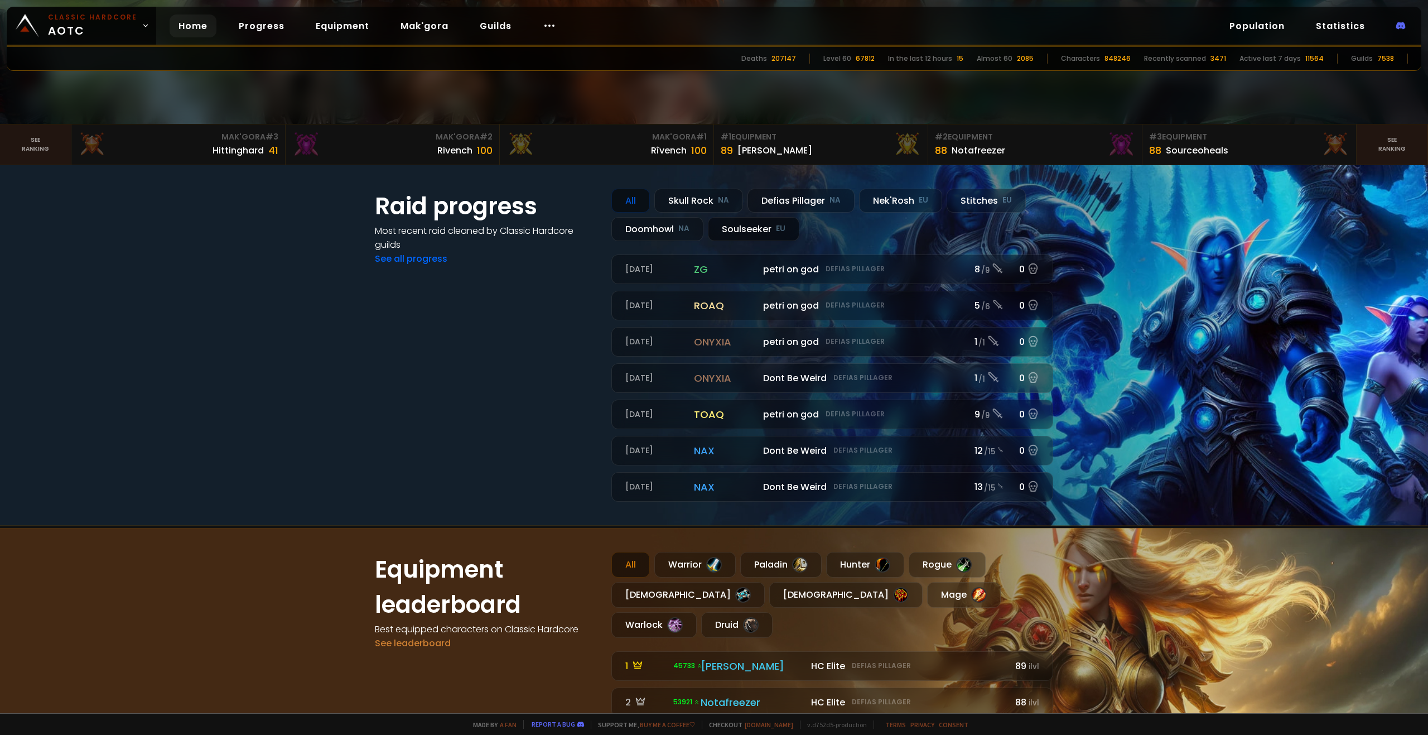  I want to click on a: Consent, so click(953, 724).